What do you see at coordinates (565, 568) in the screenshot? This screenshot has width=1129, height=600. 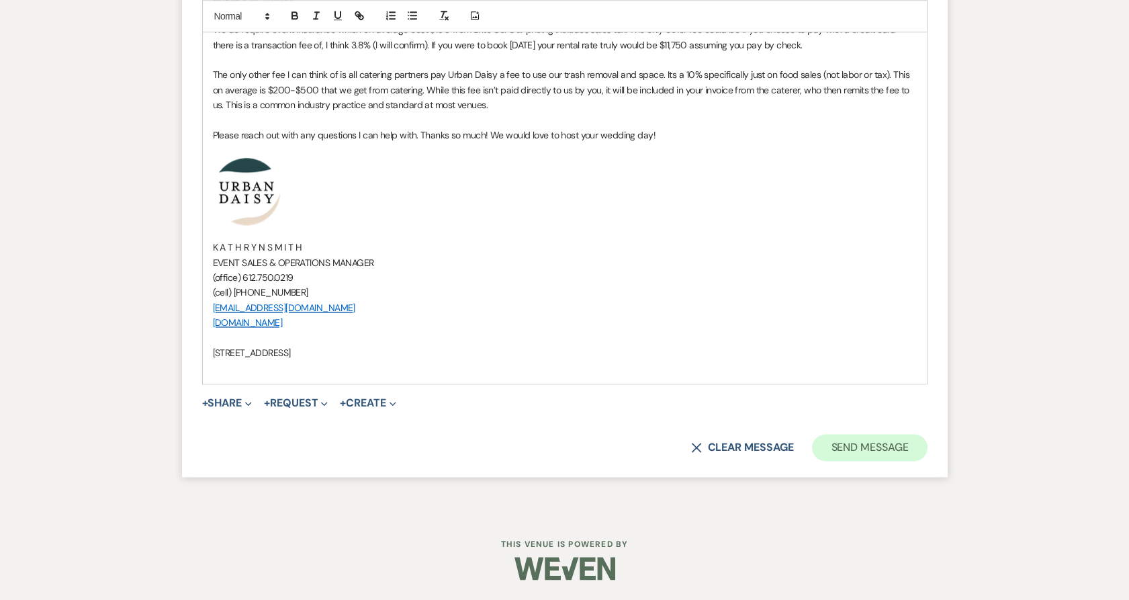 I see `img: Weven Logo` at bounding box center [565, 568].